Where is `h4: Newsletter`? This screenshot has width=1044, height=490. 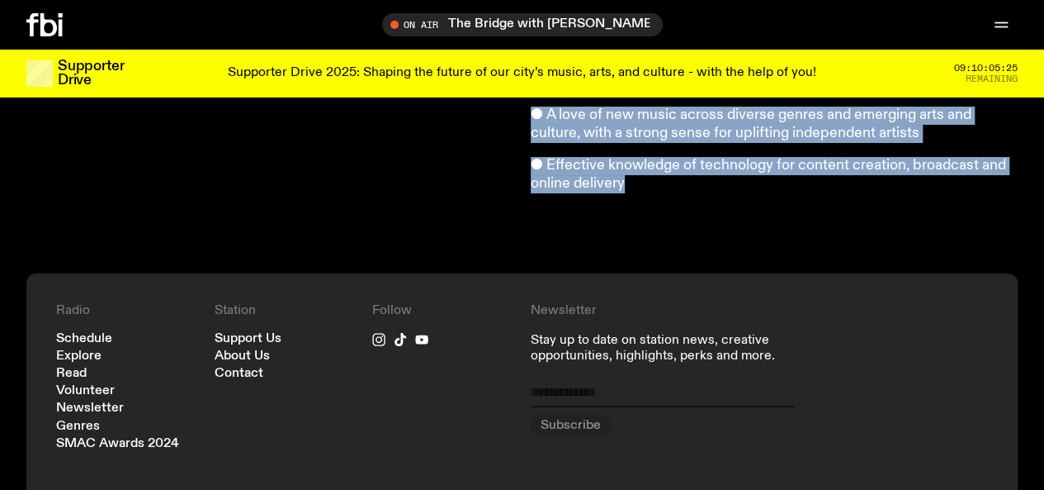
h4: Newsletter is located at coordinates (680, 310).